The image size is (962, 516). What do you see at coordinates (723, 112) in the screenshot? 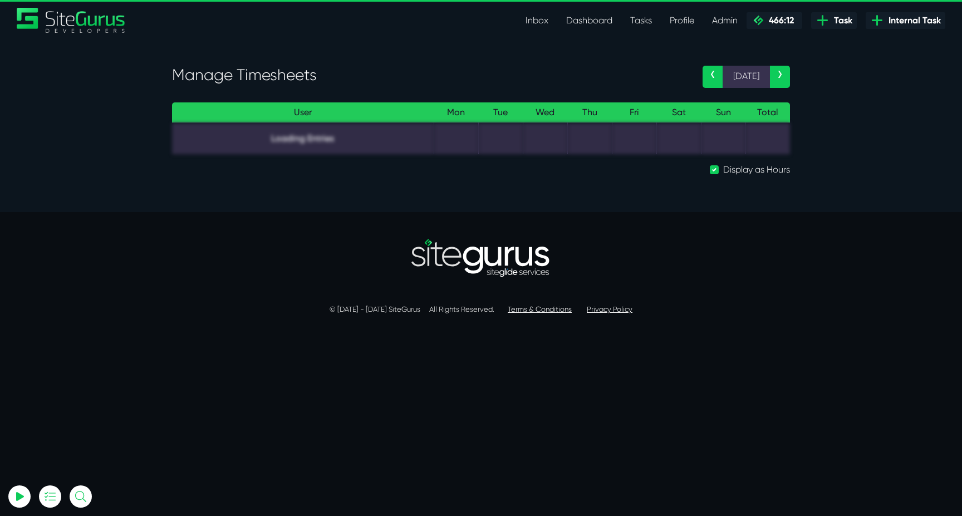
I see `th: Sun` at bounding box center [723, 112].